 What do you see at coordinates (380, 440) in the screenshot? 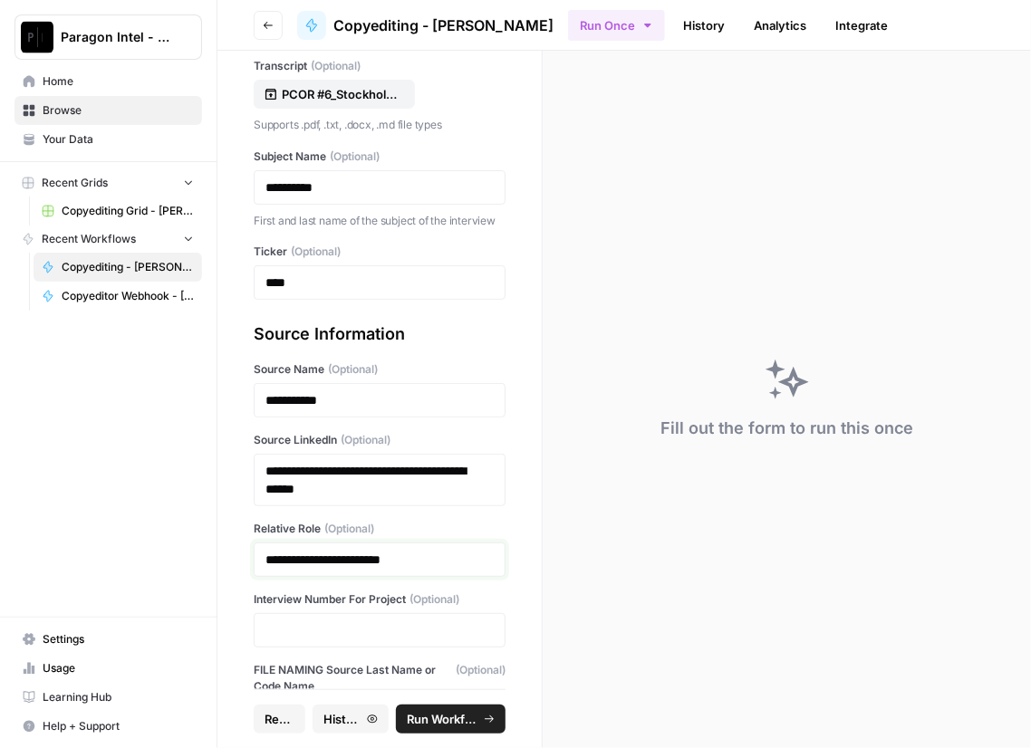
I see `label: Source LinkedIn` at bounding box center [380, 440].